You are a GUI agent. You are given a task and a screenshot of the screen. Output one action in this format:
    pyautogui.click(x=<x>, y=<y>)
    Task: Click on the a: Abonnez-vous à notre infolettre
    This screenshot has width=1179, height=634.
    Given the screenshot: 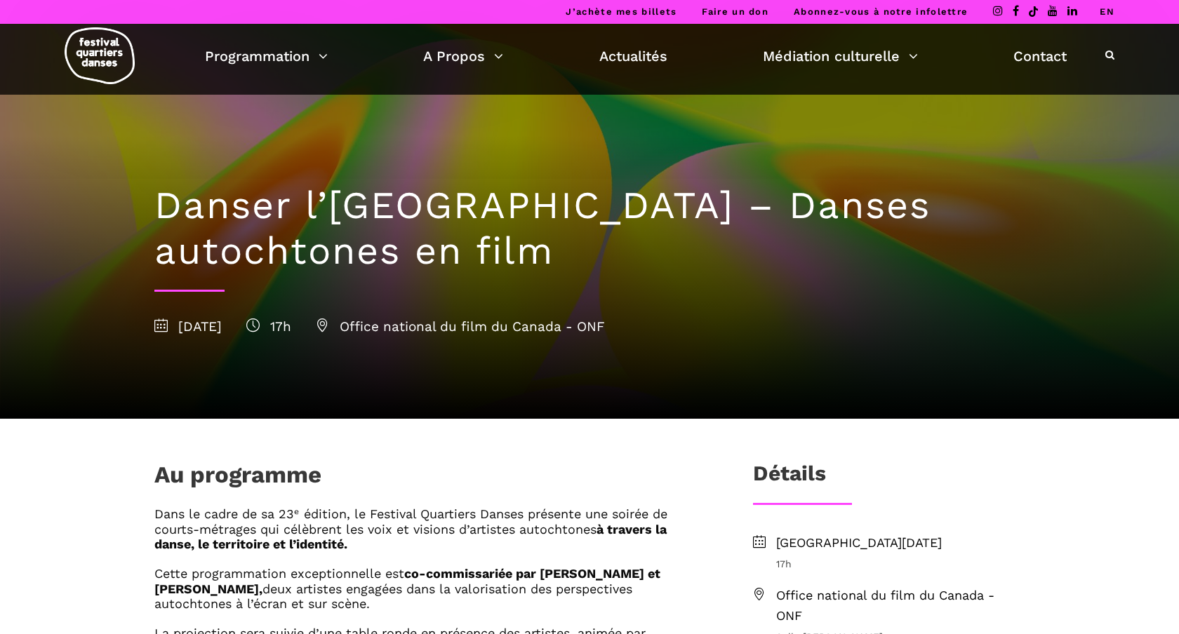 What is the action you would take?
    pyautogui.click(x=881, y=11)
    